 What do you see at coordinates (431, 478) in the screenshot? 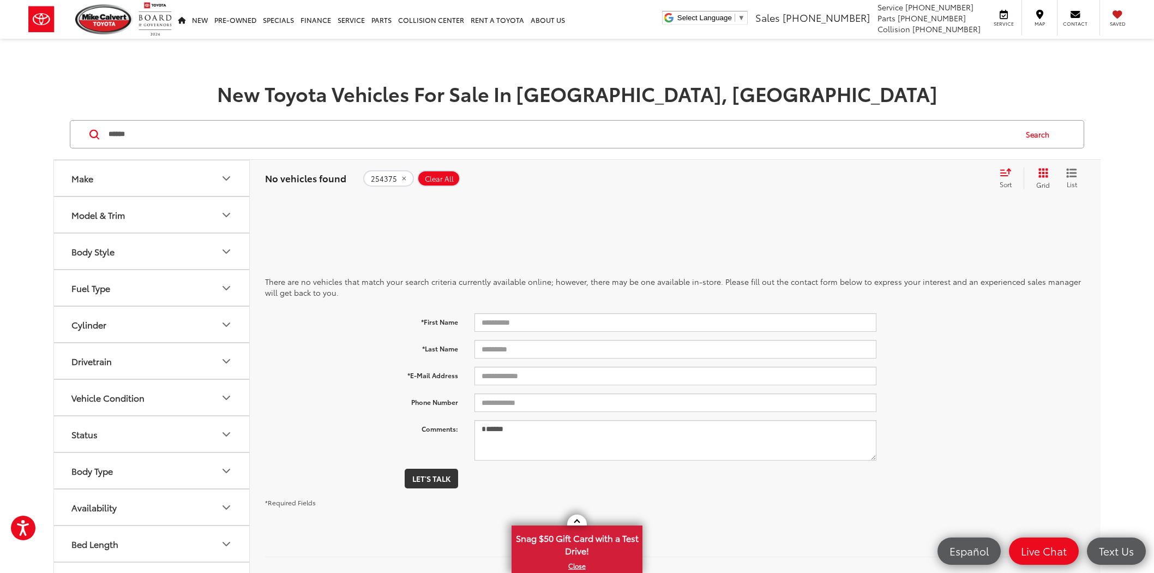
I see `button: Let's Talk` at bounding box center [431, 478].